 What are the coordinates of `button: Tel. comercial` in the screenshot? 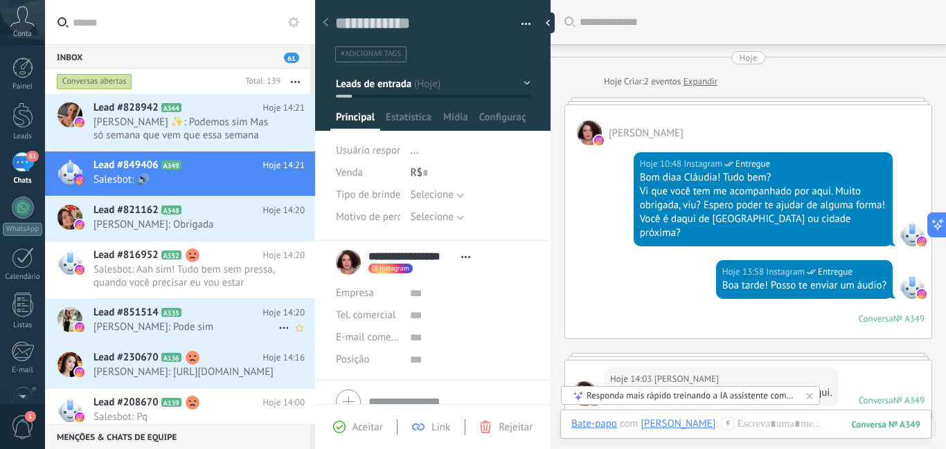 It's located at (365, 316).